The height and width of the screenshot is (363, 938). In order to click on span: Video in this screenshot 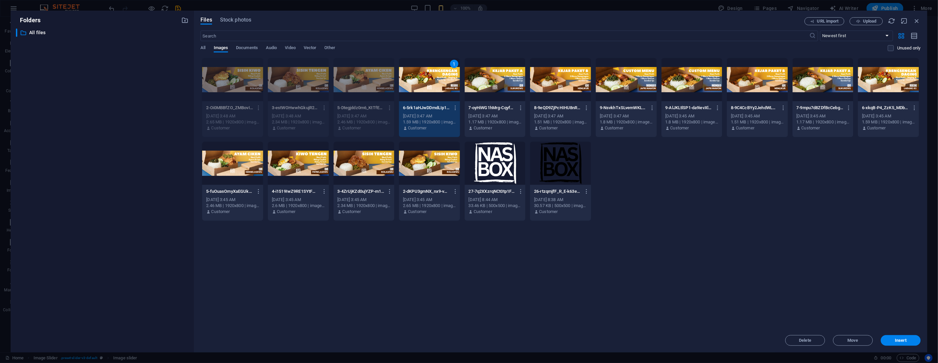, I will do `click(290, 48)`.